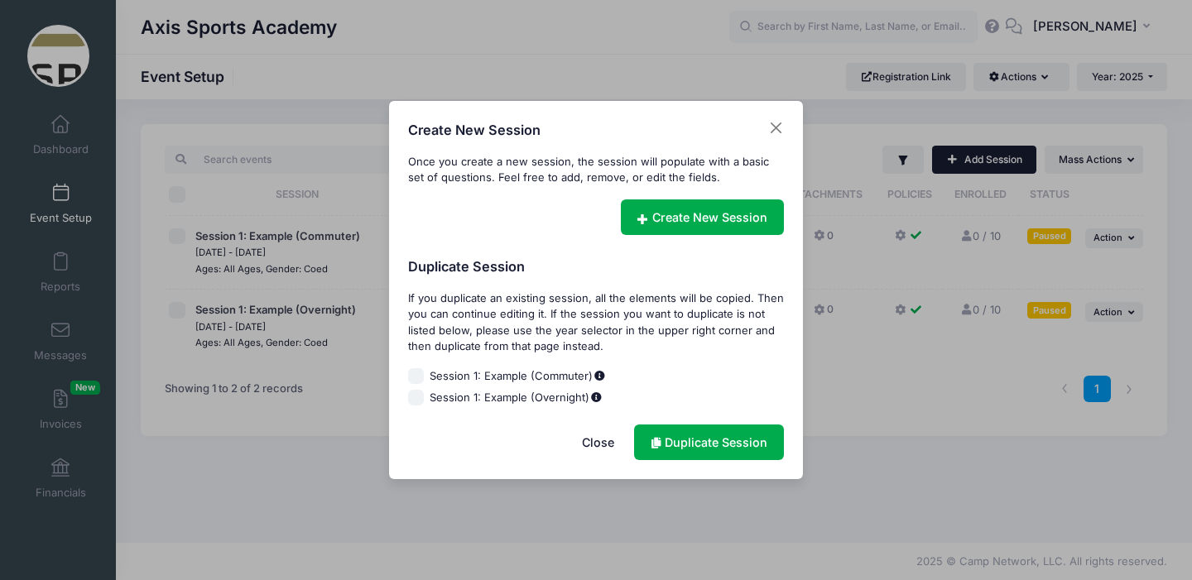 This screenshot has height=580, width=1192. What do you see at coordinates (474, 130) in the screenshot?
I see `h4: Create New Session` at bounding box center [474, 130].